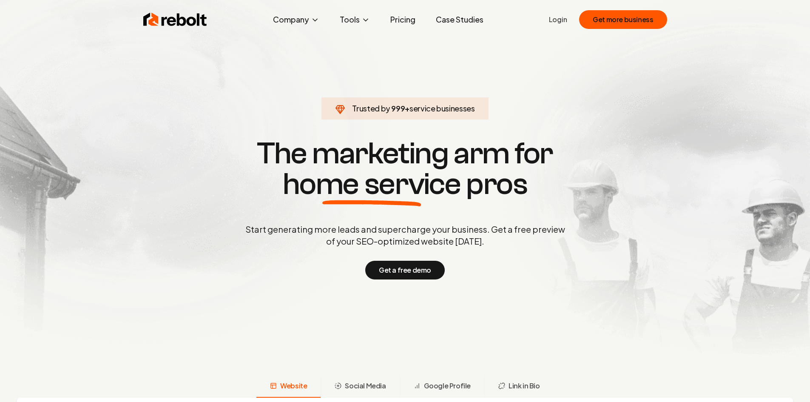 The image size is (810, 402). I want to click on a: Pricing, so click(403, 20).